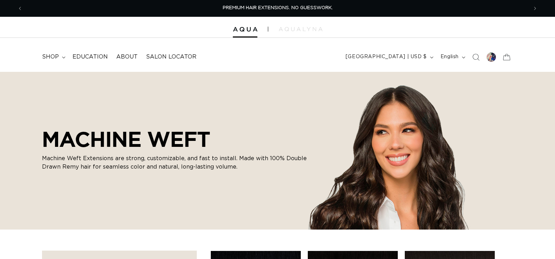  Describe the element at coordinates (535, 8) in the screenshot. I see `button: Next announcement` at that location.